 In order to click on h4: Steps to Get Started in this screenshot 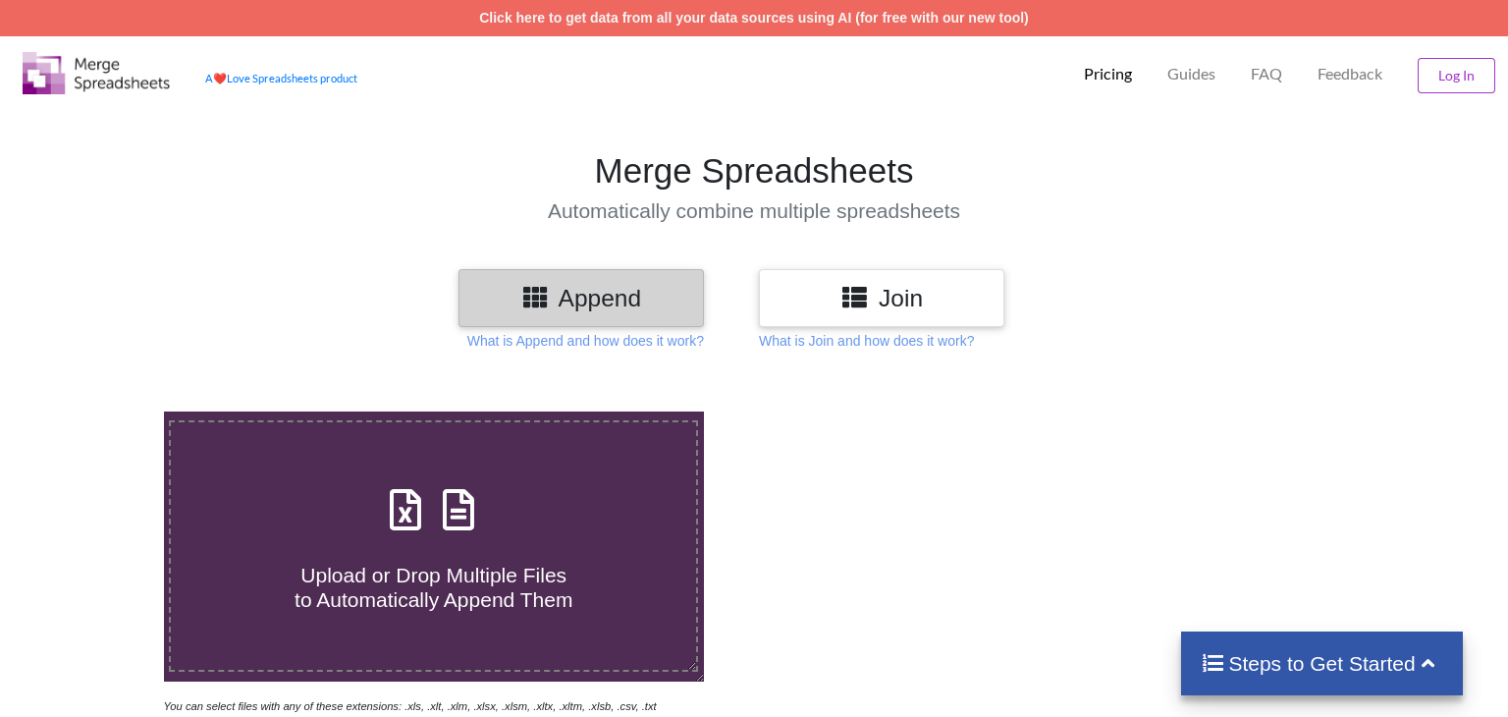, I will do `click(1322, 663)`.